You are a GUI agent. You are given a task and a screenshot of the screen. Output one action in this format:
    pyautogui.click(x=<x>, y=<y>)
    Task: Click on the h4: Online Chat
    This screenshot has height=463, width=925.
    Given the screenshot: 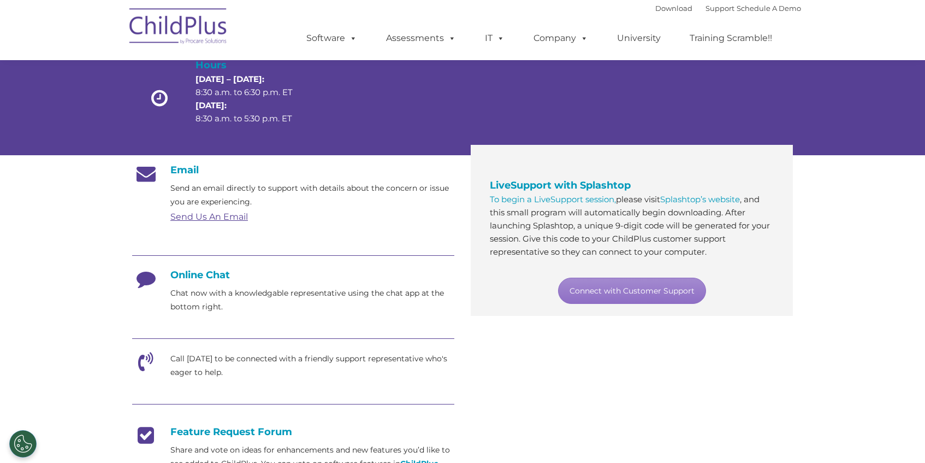 What is the action you would take?
    pyautogui.click(x=293, y=275)
    